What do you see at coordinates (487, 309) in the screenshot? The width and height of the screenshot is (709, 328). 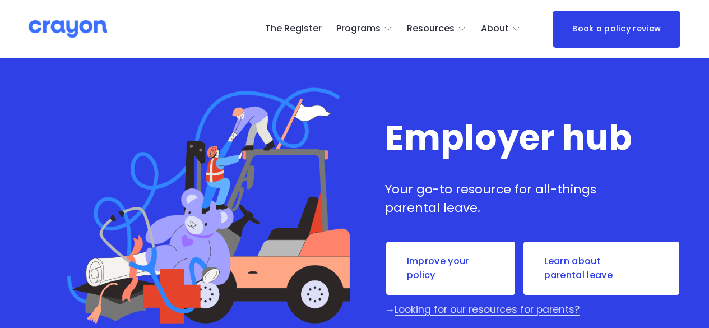 I see `span: Looking for our resources for parents?` at bounding box center [487, 309].